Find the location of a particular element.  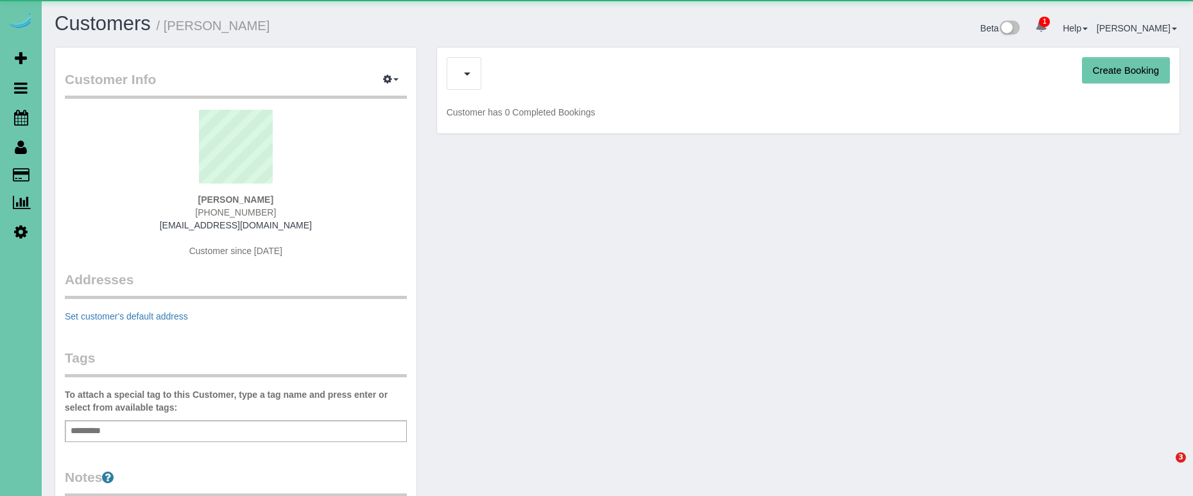

a: Help is located at coordinates (1075, 28).